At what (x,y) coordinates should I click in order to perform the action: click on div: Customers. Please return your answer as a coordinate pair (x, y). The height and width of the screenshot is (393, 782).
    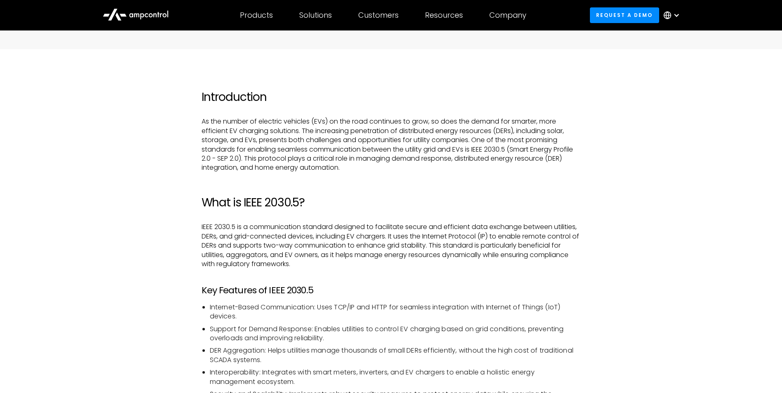
    Looking at the image, I should click on (378, 15).